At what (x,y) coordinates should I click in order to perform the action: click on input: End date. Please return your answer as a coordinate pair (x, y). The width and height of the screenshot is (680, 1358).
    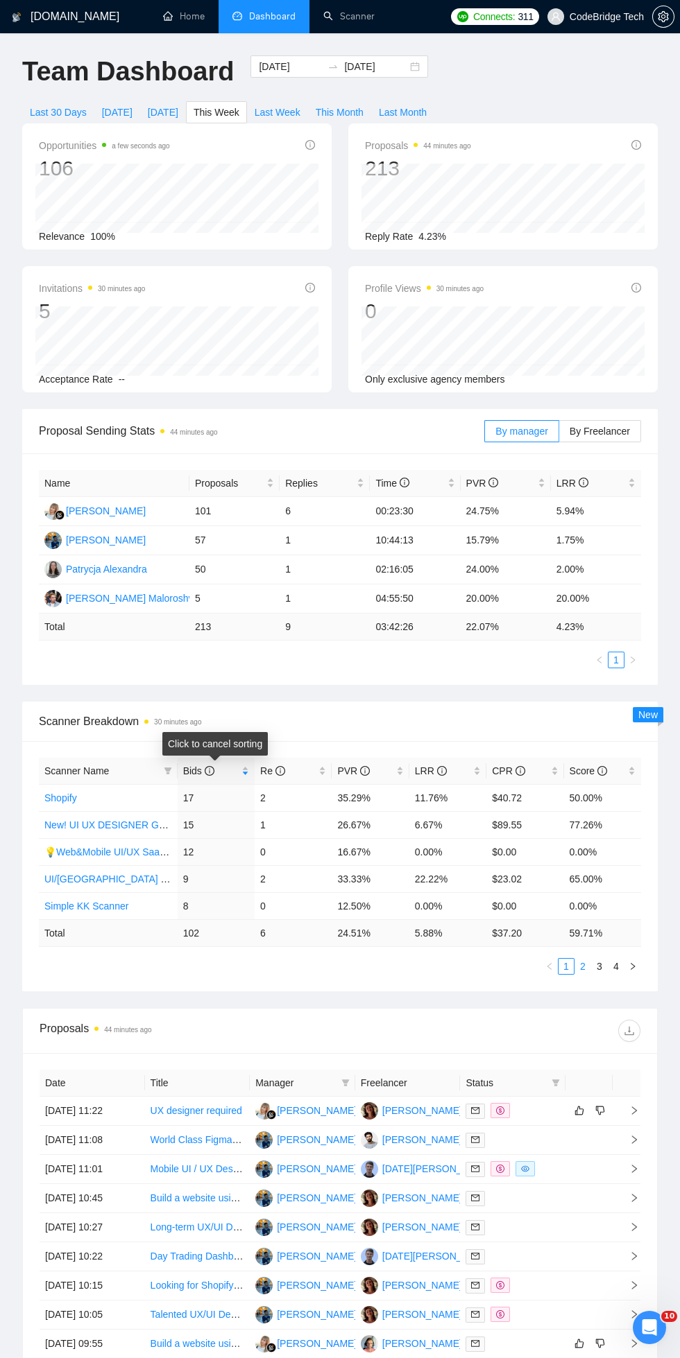
    Looking at the image, I should click on (375, 67).